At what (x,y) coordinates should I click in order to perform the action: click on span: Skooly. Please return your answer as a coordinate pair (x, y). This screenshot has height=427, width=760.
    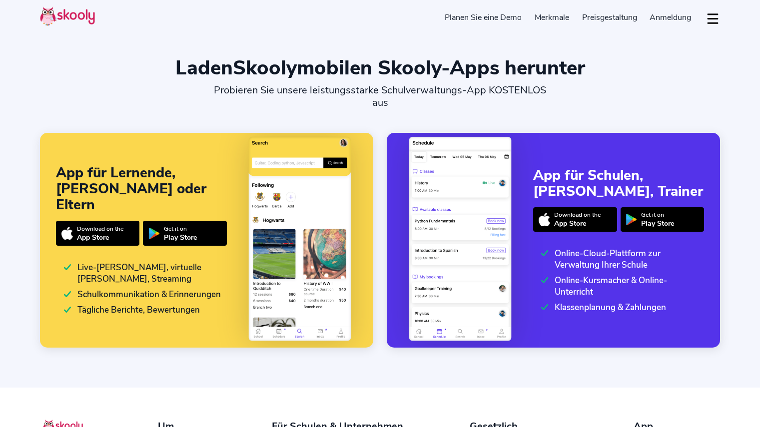
    Looking at the image, I should click on (265, 68).